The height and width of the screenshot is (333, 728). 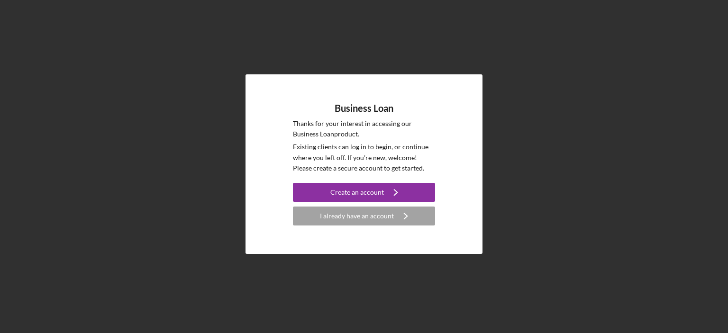 I want to click on p: Thanks for your interest in accessing our Business Loan product., so click(x=364, y=129).